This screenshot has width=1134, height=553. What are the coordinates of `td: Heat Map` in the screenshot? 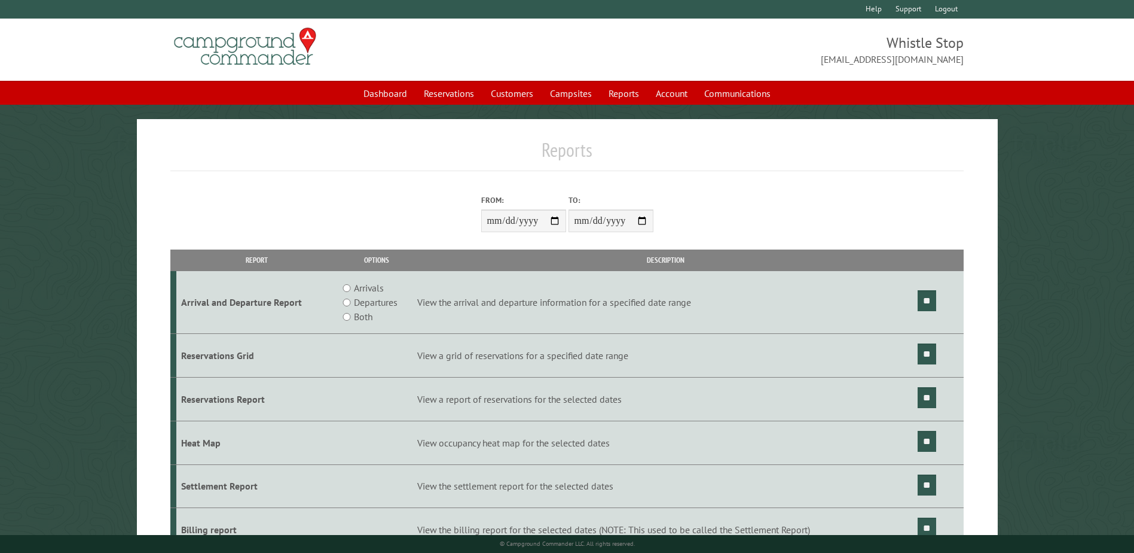 It's located at (257, 442).